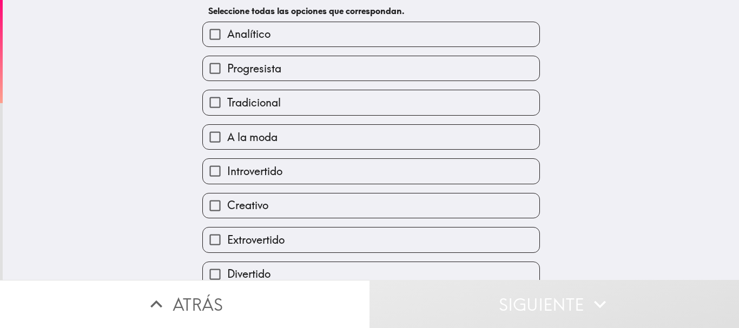  Describe the element at coordinates (371, 240) in the screenshot. I see `button: Extrovertido` at that location.